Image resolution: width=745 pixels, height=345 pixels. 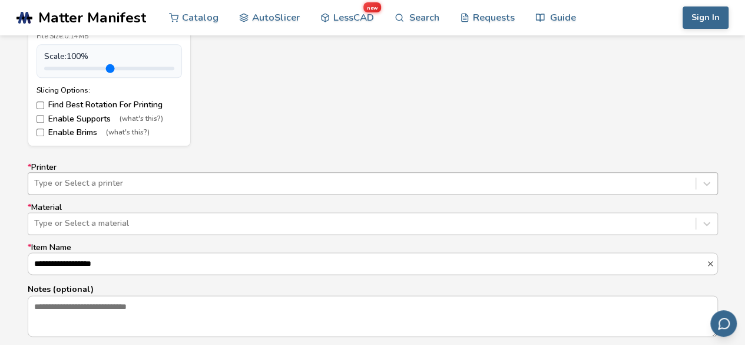 I want to click on input: *PrinterType or Select a printer, so click(x=35, y=183).